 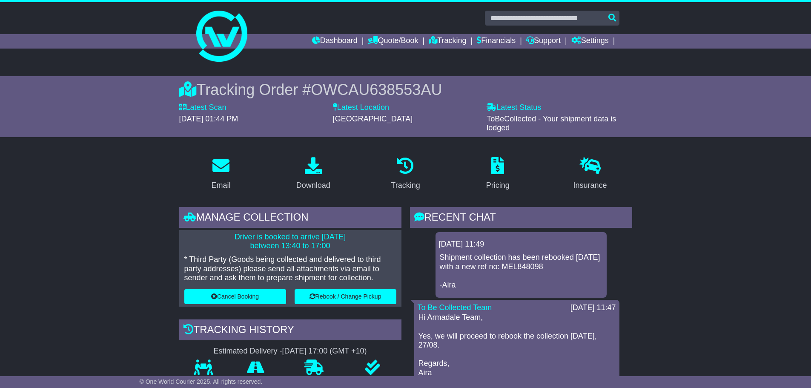 I want to click on div: Insurance, so click(x=590, y=185).